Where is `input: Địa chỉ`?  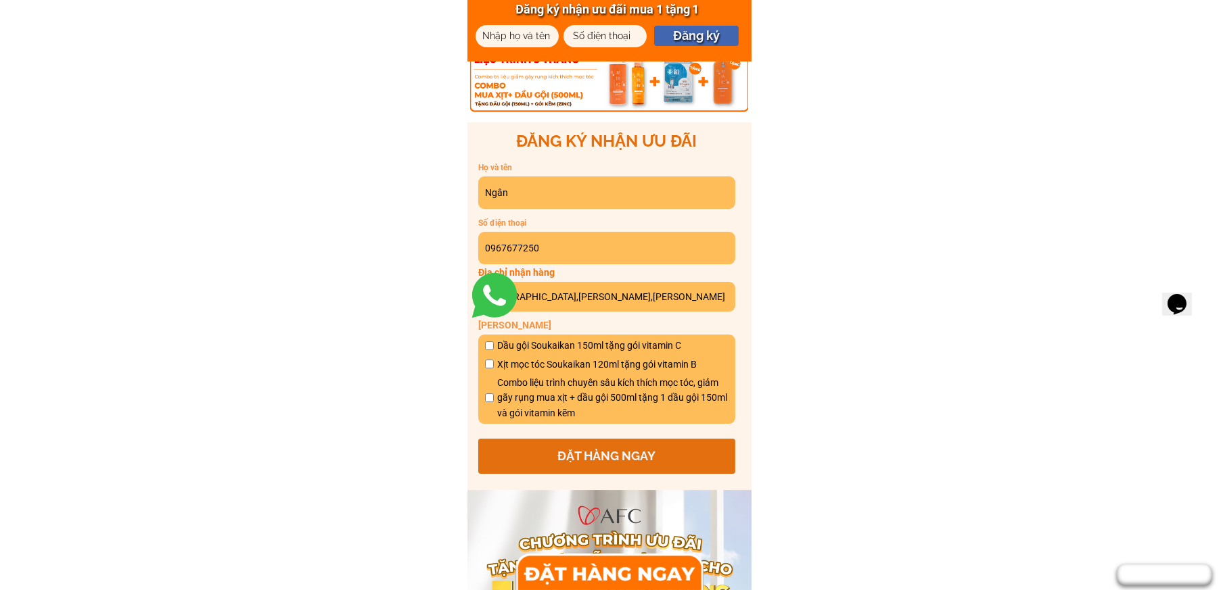 input: Địa chỉ is located at coordinates (607, 297).